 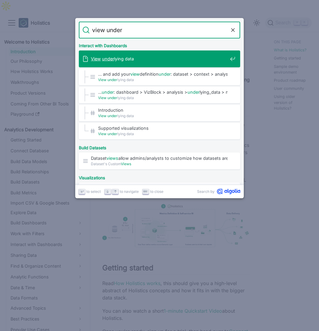 What do you see at coordinates (94, 192) in the screenshot?
I see `span: to select` at bounding box center [94, 192].